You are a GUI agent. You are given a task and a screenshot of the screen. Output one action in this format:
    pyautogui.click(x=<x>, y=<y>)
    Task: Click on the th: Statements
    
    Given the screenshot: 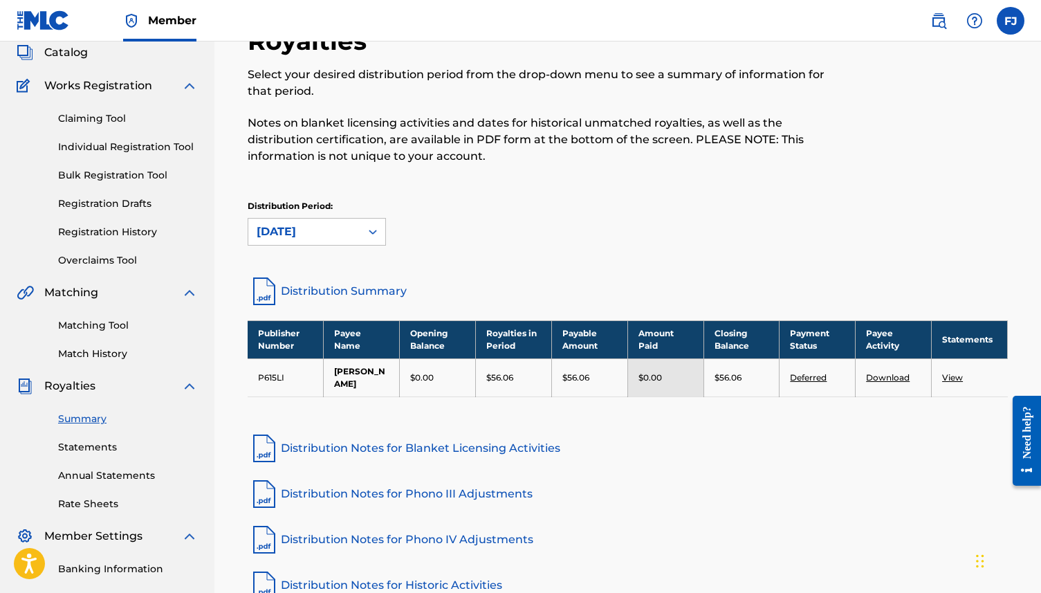 What is the action you would take?
    pyautogui.click(x=970, y=339)
    